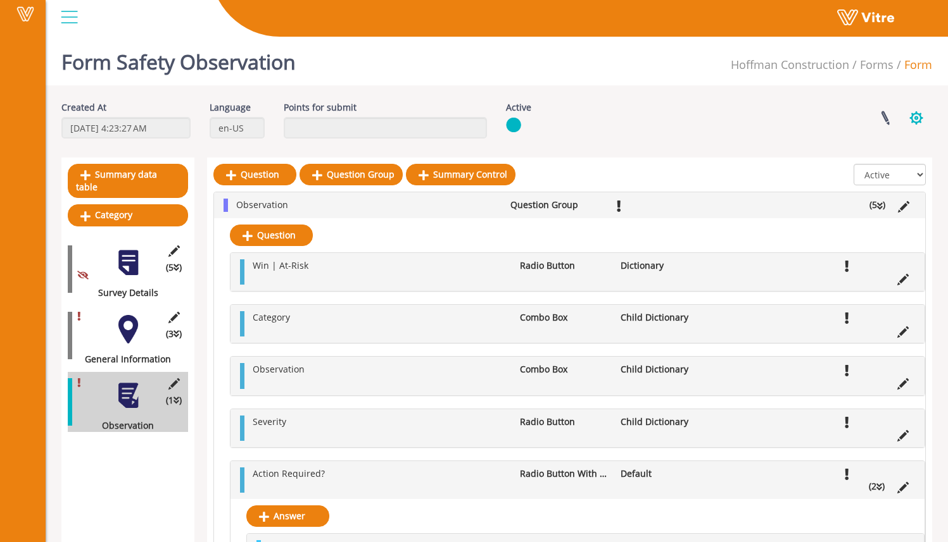  What do you see at coordinates (876, 487) in the screenshot?
I see `li: (2 )` at bounding box center [876, 487].